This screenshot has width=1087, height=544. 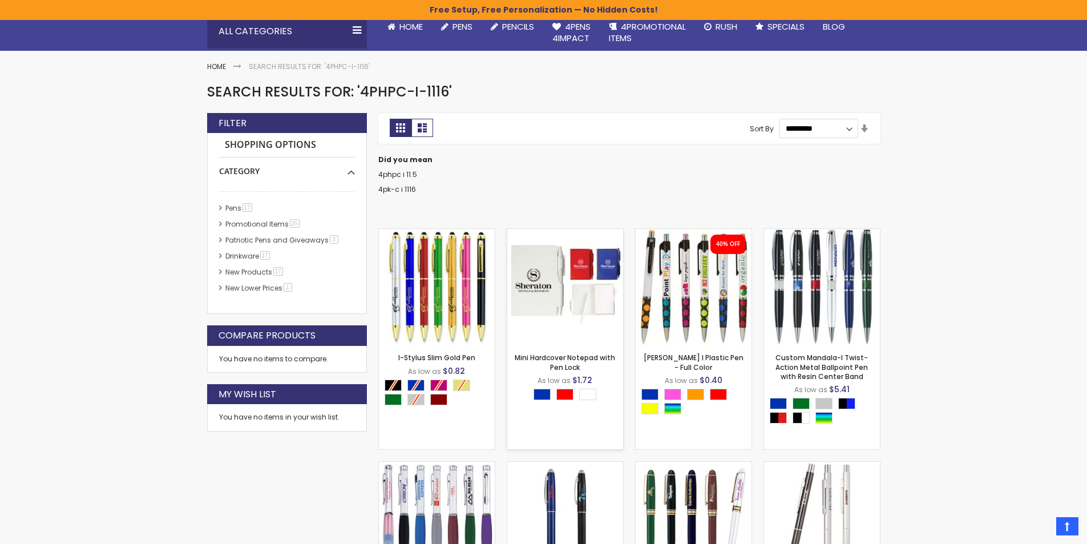 I want to click on a: Boreas-I Twist Action Ballpoint Brass Barrel Pen with Ultra Soft Rubber Gripper & Cross Style Refill, so click(x=437, y=466).